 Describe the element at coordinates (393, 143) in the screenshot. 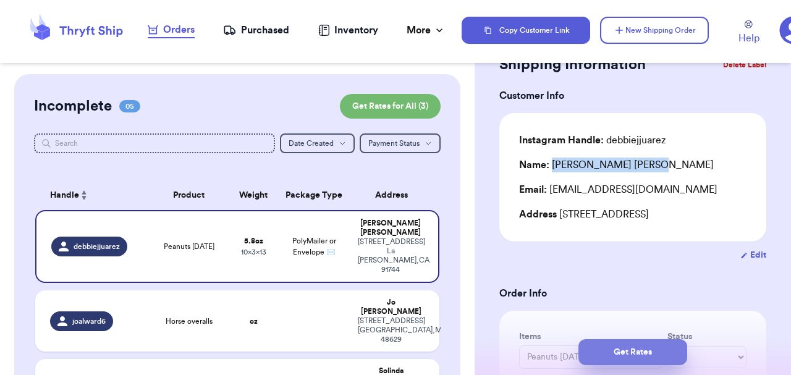

I see `span: Payment Status` at that location.